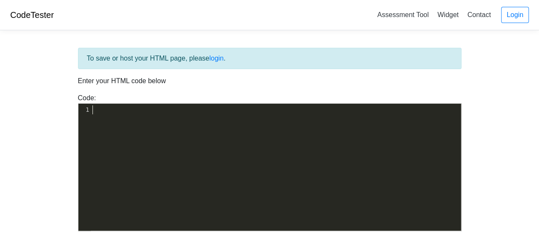 The height and width of the screenshot is (235, 539). What do you see at coordinates (403, 14) in the screenshot?
I see `a: Assessment Tool` at bounding box center [403, 14].